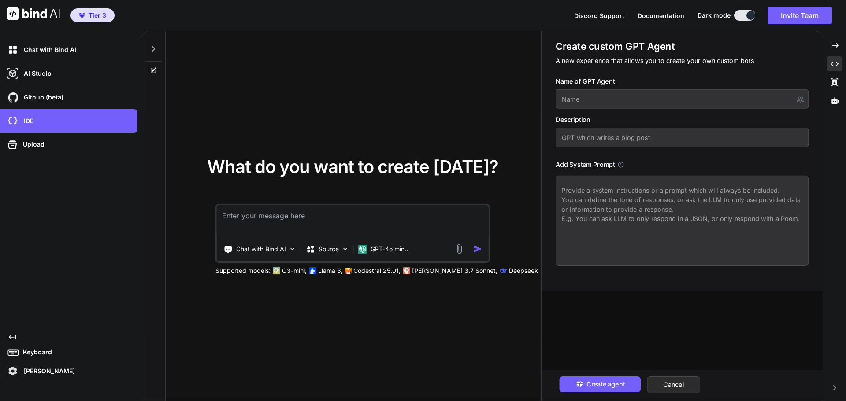 This screenshot has width=846, height=401. What do you see at coordinates (36, 352) in the screenshot?
I see `p: Keyboard` at bounding box center [36, 352].